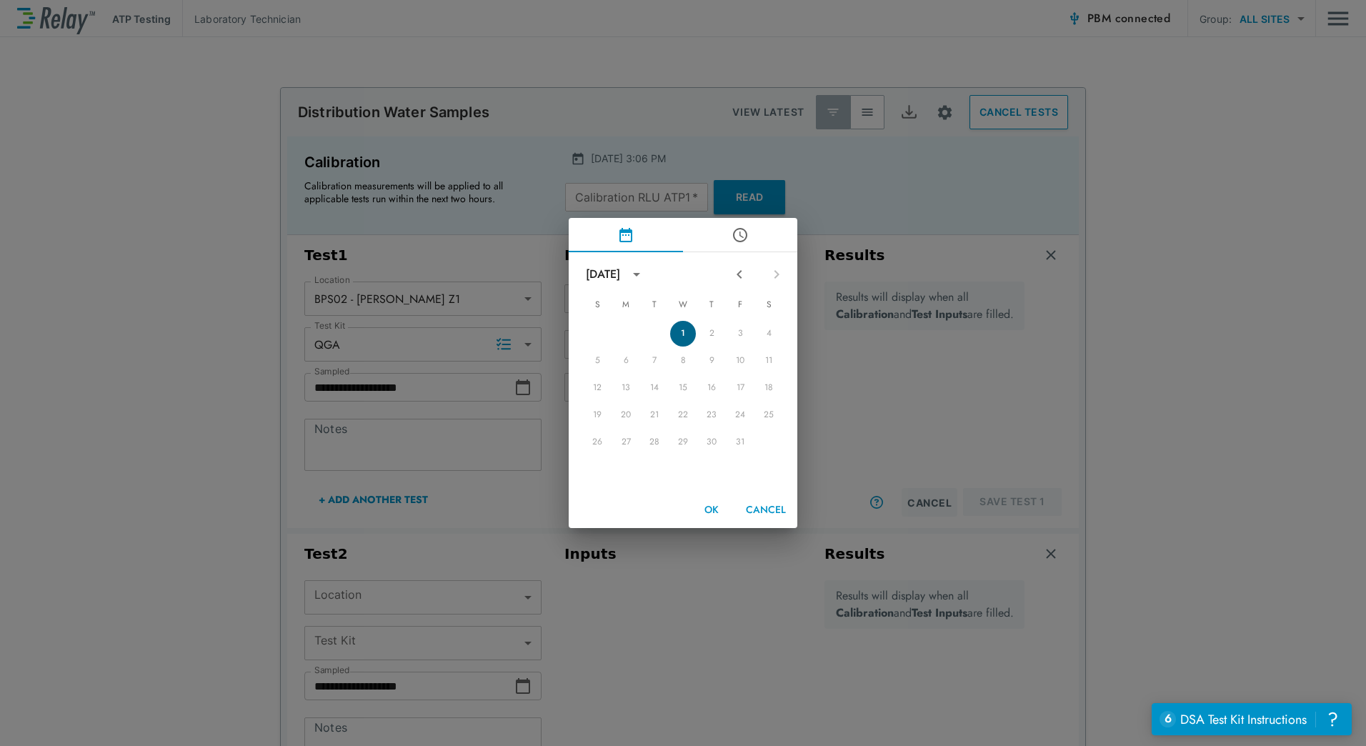 The width and height of the screenshot is (1366, 746). Describe the element at coordinates (597, 305) in the screenshot. I see `span: Sunday` at that location.